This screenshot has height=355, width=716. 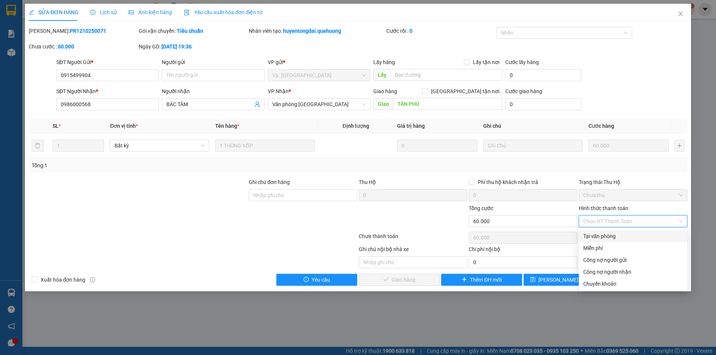 What do you see at coordinates (187, 13) in the screenshot?
I see `img: icon` at bounding box center [187, 13].